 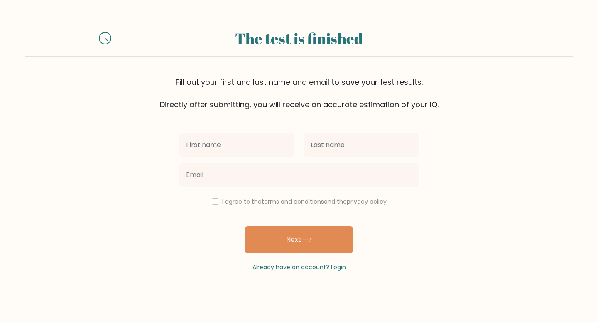 What do you see at coordinates (293, 201) in the screenshot?
I see `a: terms and conditions` at bounding box center [293, 201].